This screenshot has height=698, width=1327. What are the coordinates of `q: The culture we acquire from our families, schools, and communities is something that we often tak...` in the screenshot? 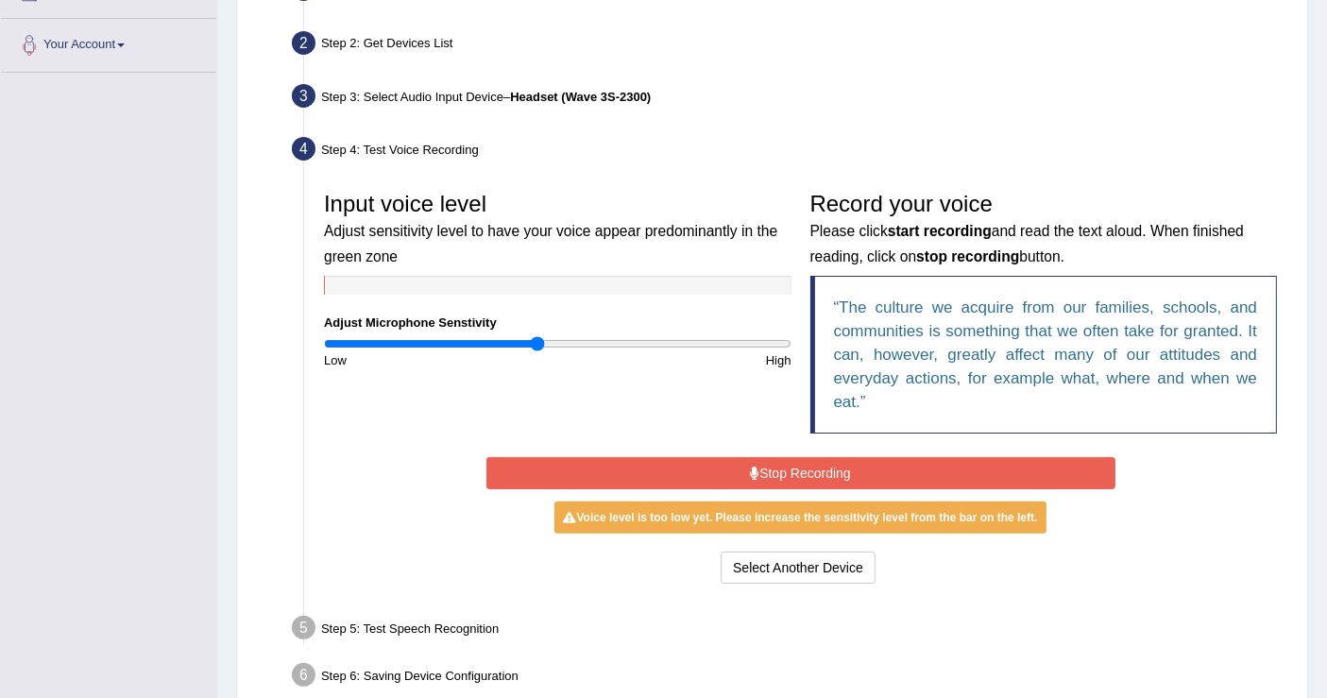 It's located at (1046, 354).